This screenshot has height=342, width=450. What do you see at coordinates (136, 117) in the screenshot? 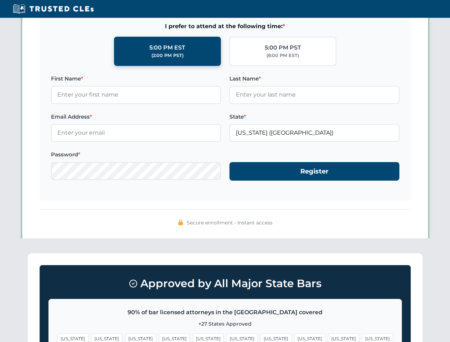
I see `label: Email Address` at bounding box center [136, 117].